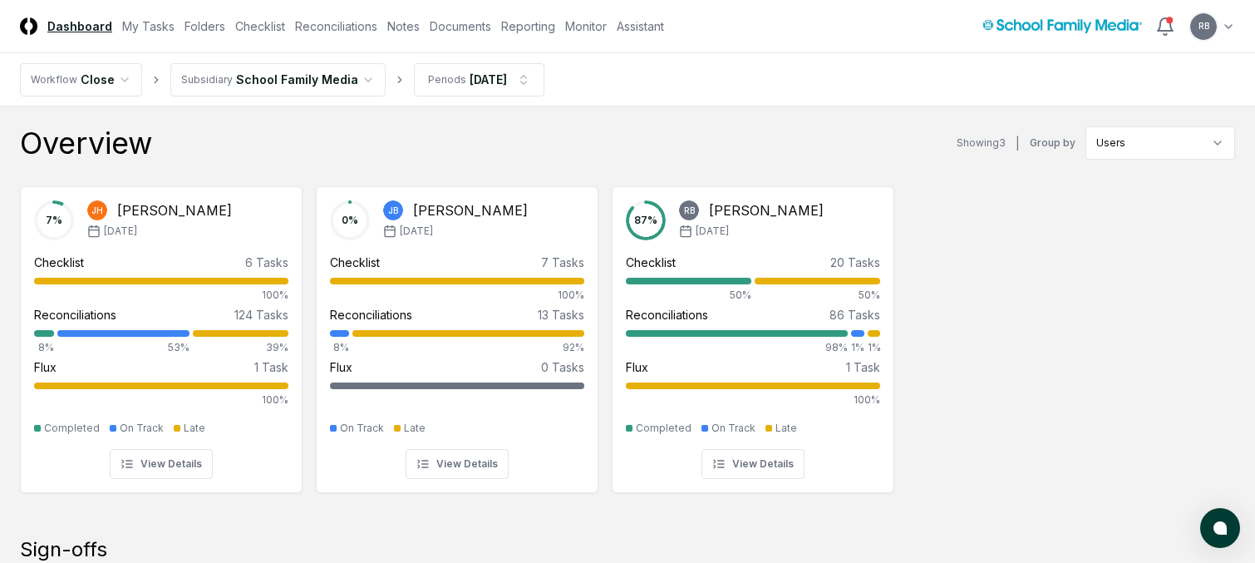  I want to click on a: Documents, so click(460, 26).